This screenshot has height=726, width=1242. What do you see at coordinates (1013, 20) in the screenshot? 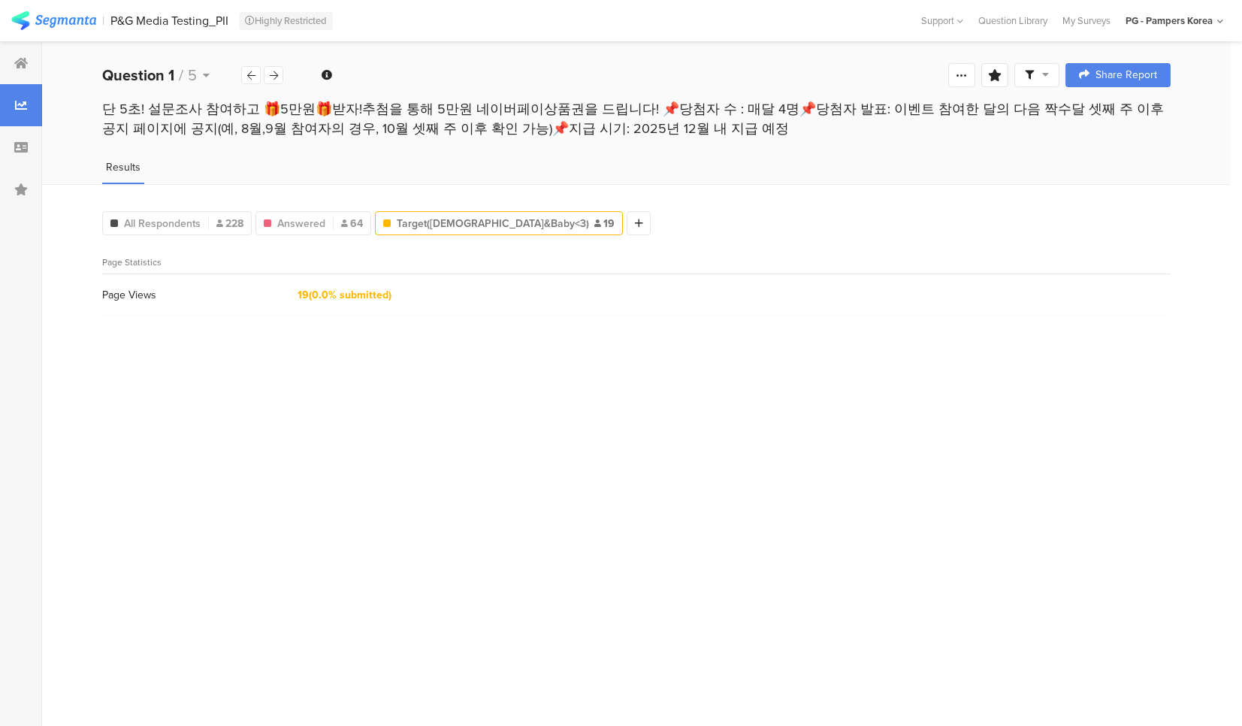
I see `div: Question Library` at bounding box center [1013, 20].